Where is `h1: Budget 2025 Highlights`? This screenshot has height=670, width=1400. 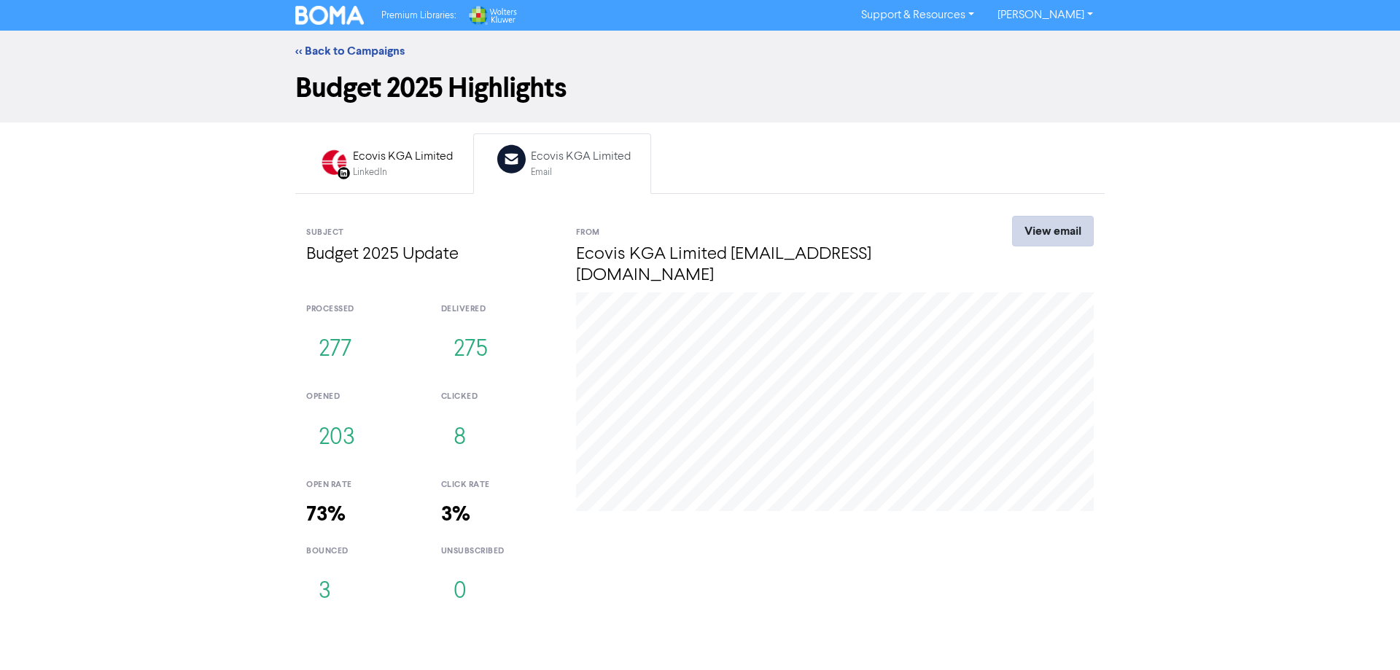
h1: Budget 2025 Highlights is located at coordinates (700, 88).